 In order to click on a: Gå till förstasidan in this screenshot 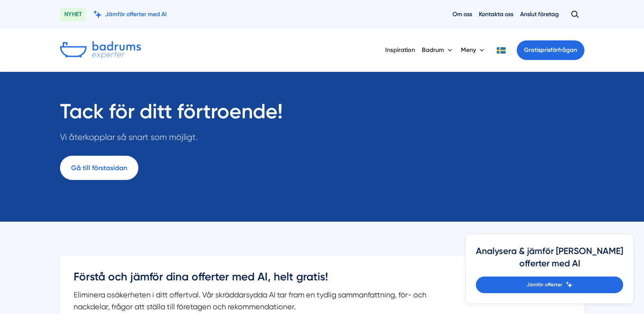, I will do `click(99, 168)`.